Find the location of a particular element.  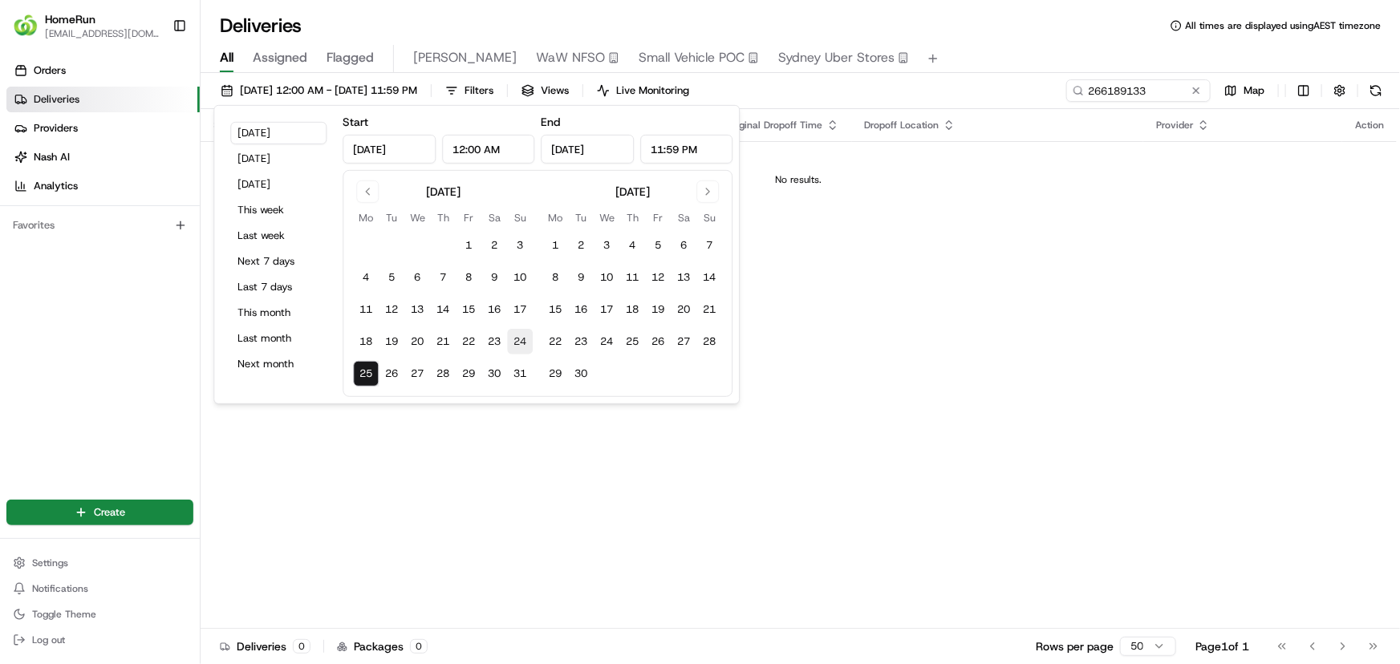

span: Providers is located at coordinates (55, 128).